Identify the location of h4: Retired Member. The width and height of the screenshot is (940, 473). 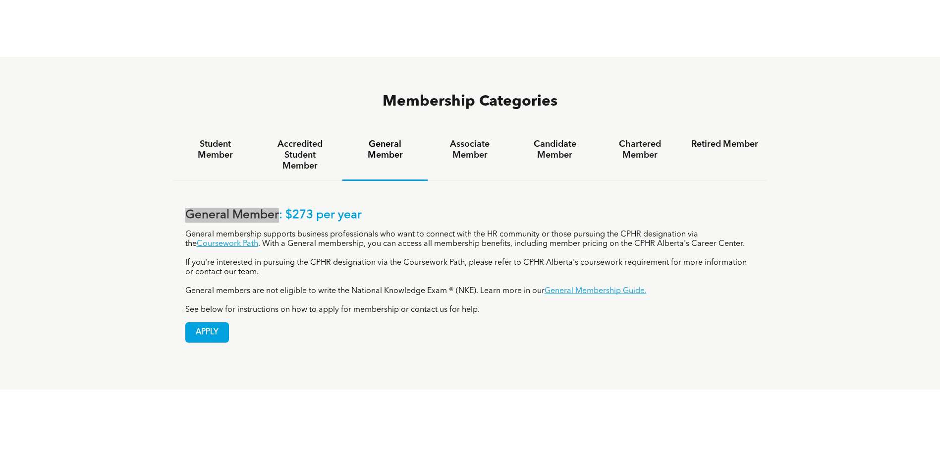
(725, 144).